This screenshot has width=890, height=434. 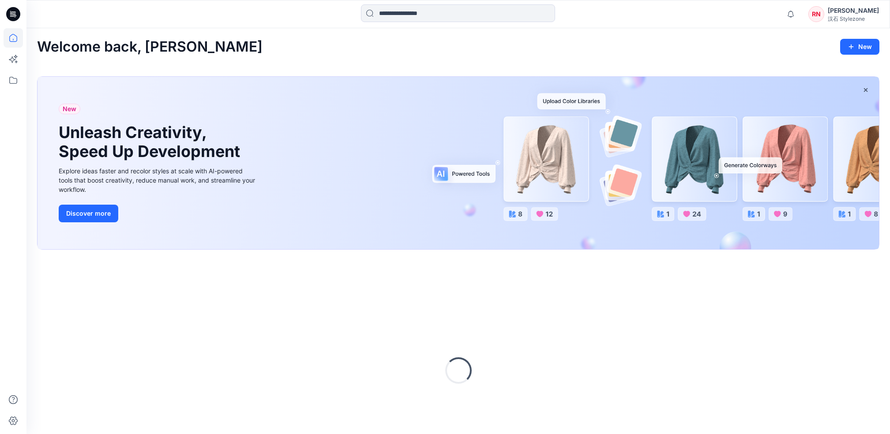 What do you see at coordinates (860, 47) in the screenshot?
I see `button: New` at bounding box center [860, 47].